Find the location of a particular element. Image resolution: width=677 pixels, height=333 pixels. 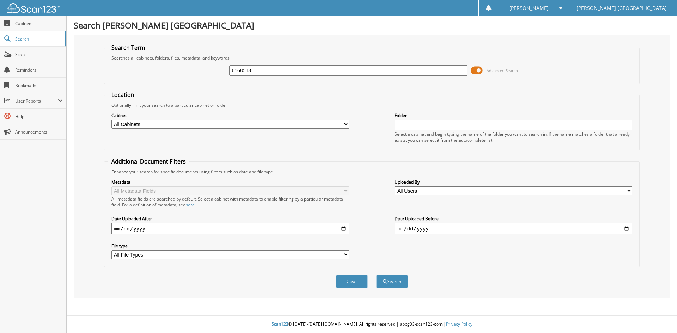

span: User Reports is located at coordinates (36, 101).